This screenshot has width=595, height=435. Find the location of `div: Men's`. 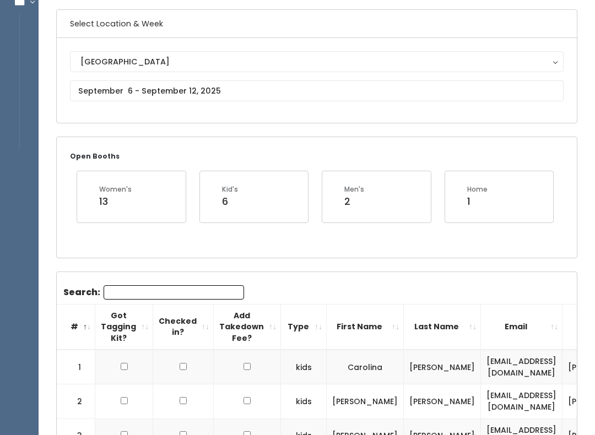

div: Men's is located at coordinates (354, 190).